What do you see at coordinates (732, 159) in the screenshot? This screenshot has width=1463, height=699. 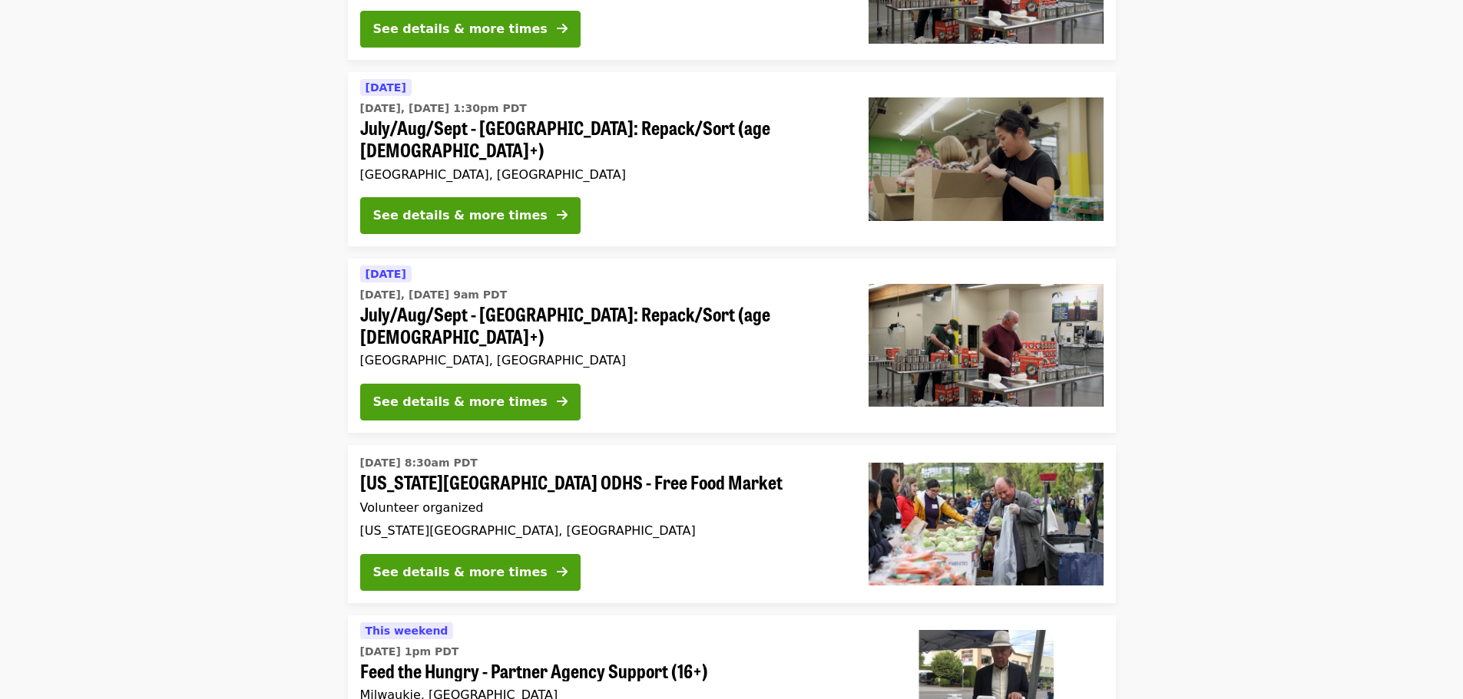 I see `a: See details for "July/Aug/Sept - Portland: Repack/Sort (age 8+)"` at bounding box center [732, 159].